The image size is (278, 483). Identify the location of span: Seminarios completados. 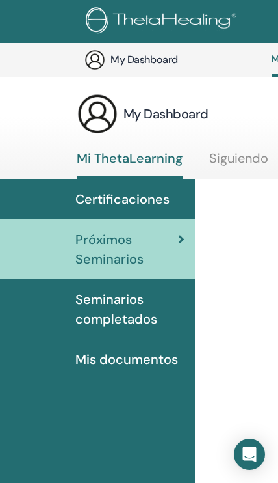
(130, 309).